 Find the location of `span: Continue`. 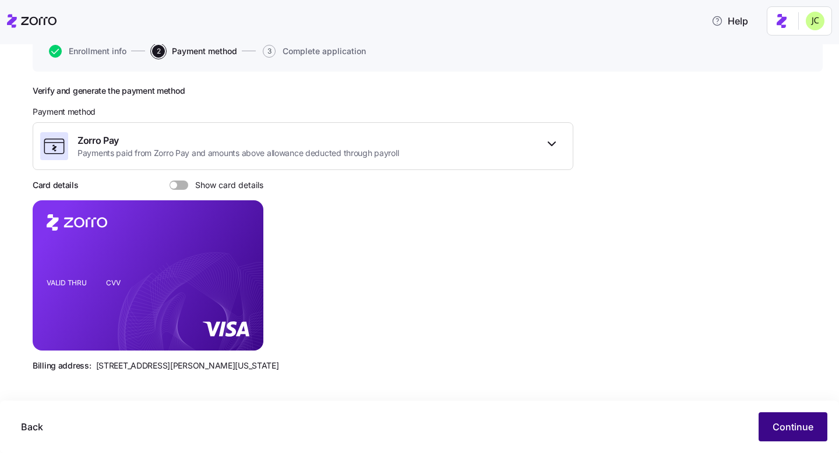

span: Continue is located at coordinates (793, 427).